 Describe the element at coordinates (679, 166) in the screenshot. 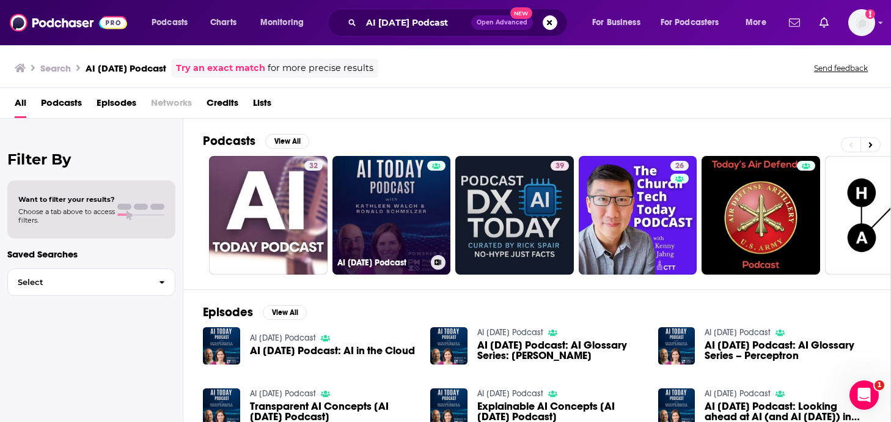

I see `span: 26` at that location.